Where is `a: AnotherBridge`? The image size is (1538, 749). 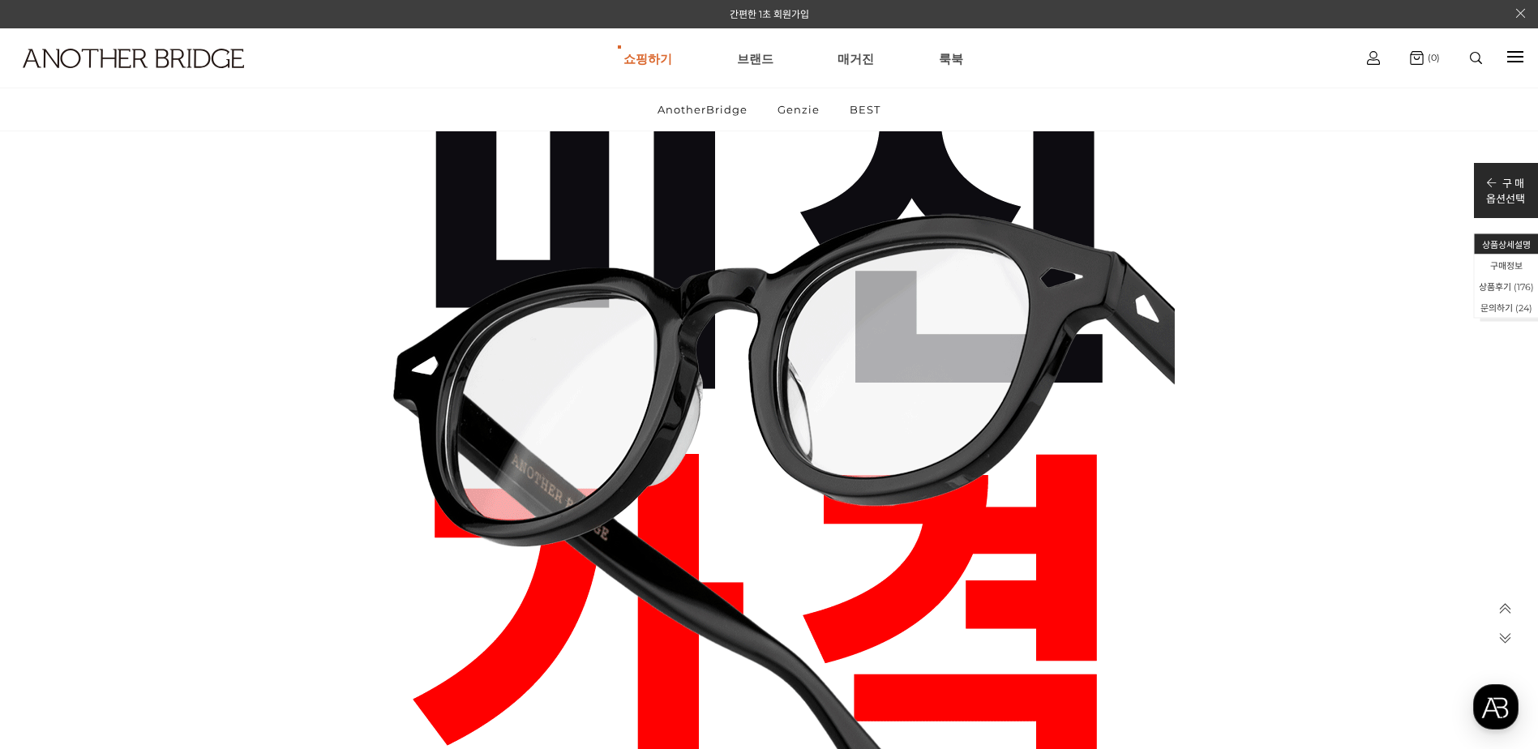 a: AnotherBridge is located at coordinates (702, 109).